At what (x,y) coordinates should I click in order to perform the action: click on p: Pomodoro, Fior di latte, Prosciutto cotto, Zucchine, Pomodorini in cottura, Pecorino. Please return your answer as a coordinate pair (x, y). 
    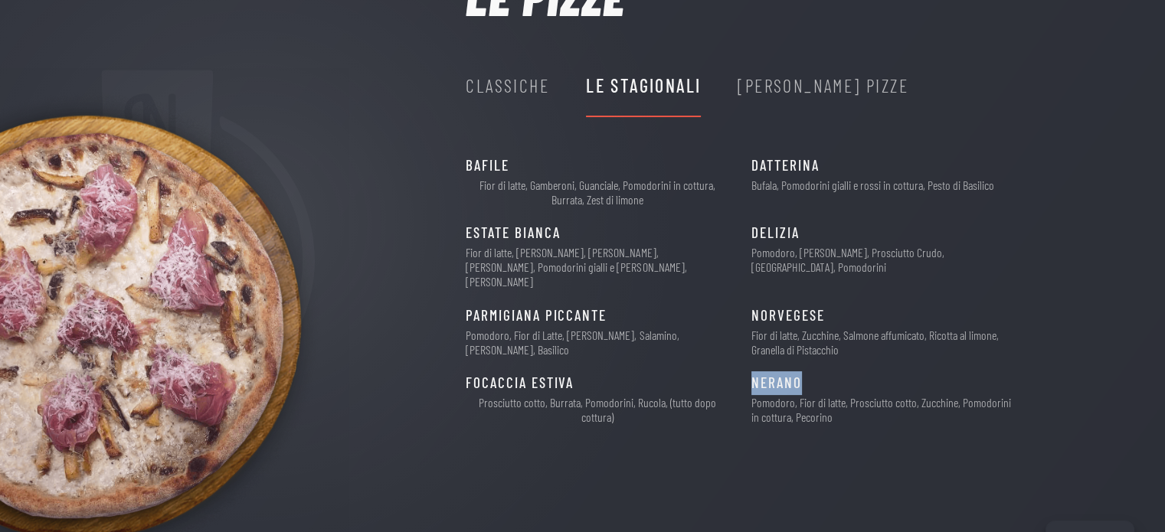
    Looking at the image, I should click on (882, 410).